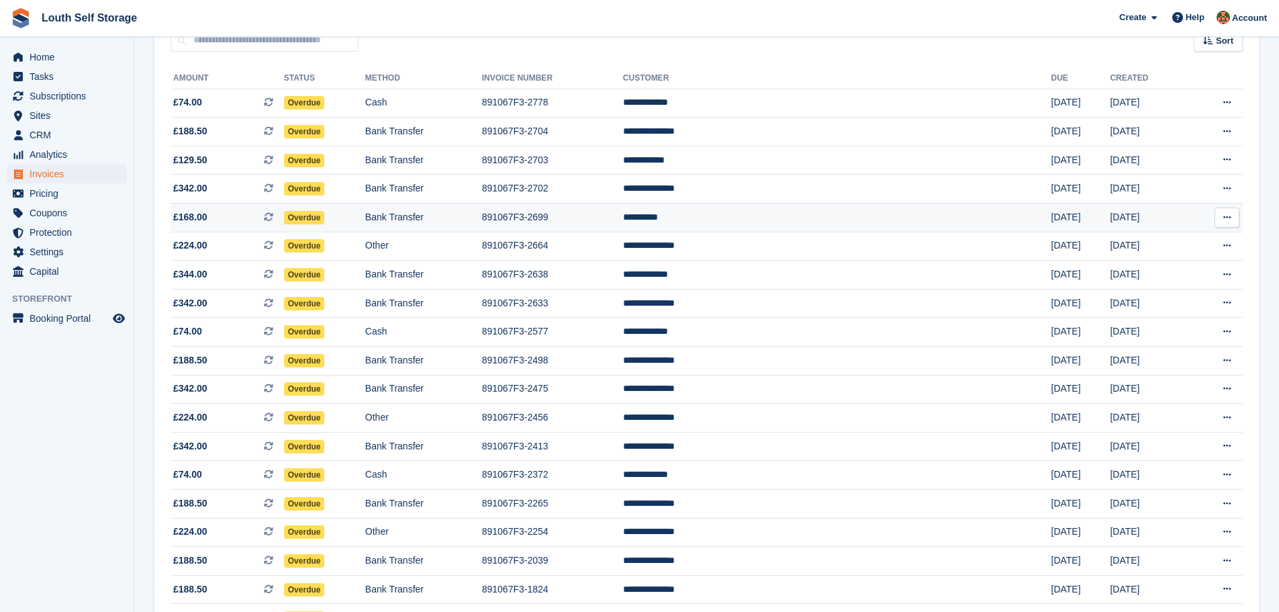  What do you see at coordinates (552, 332) in the screenshot?
I see `td: 891067F3-2577` at bounding box center [552, 332].